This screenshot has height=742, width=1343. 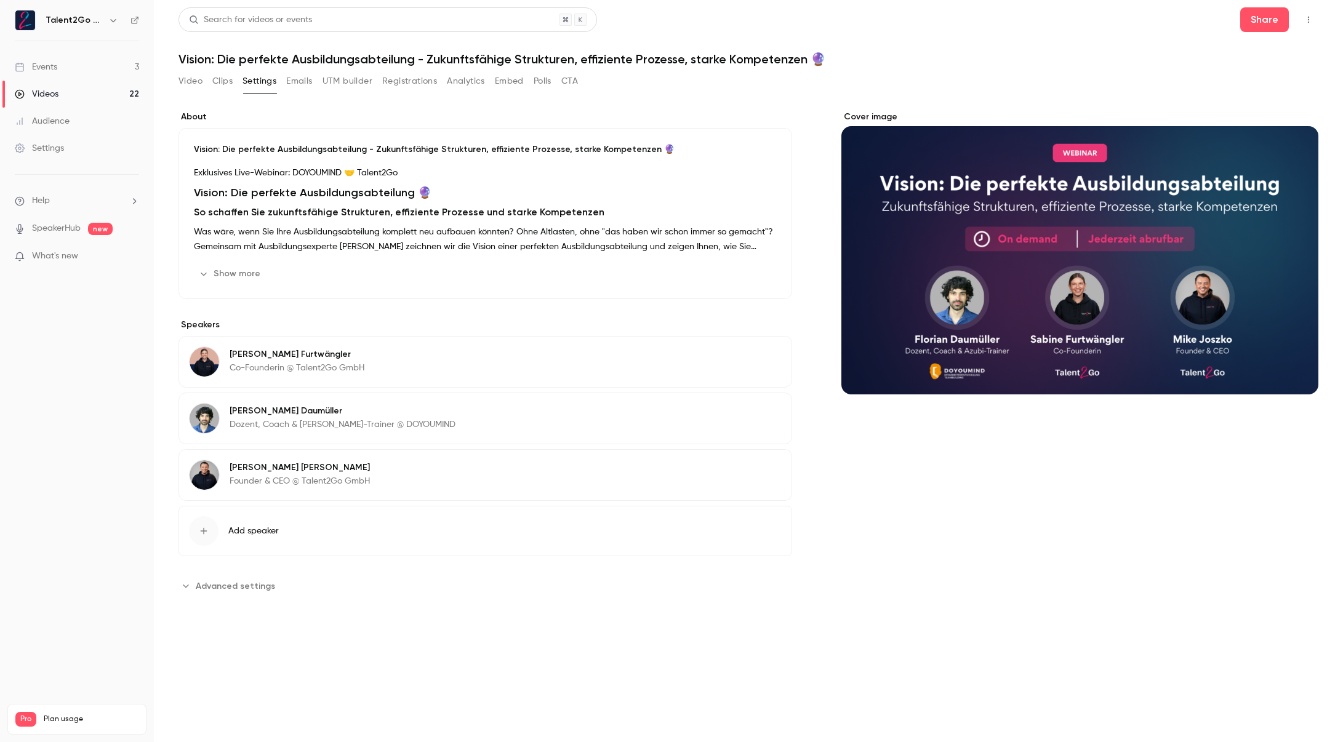 I want to click on p: Exklusives Live-Webinar: DOYOUMIND 🤝 Talent2Go, so click(x=485, y=173).